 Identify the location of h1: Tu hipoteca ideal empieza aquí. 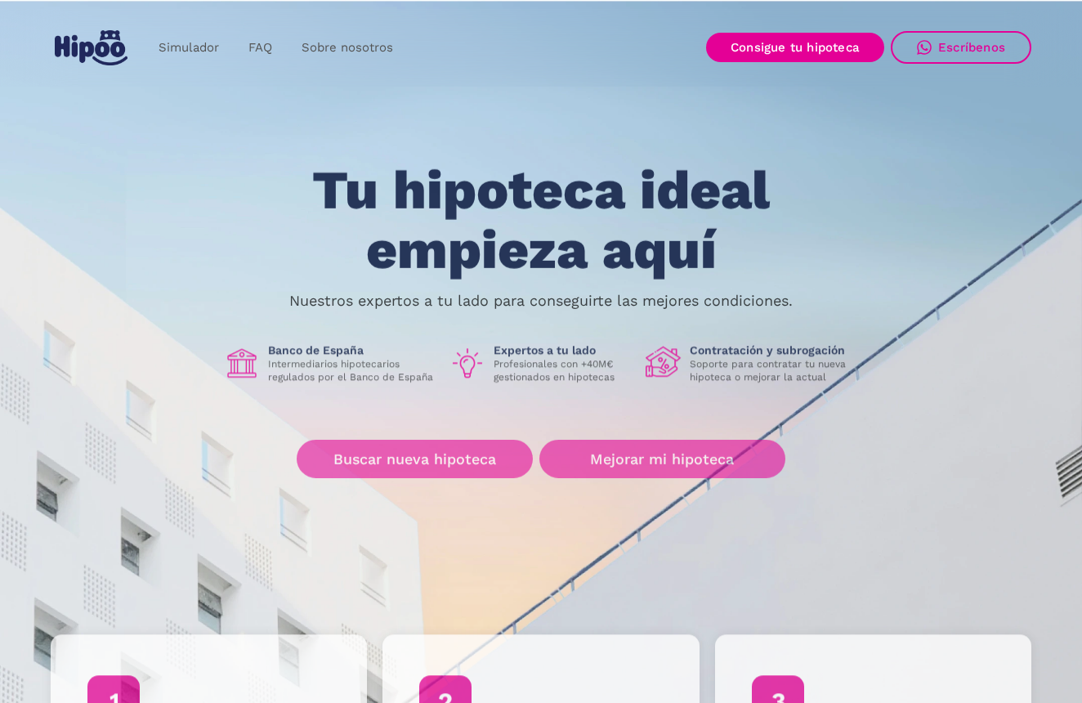
(541, 220).